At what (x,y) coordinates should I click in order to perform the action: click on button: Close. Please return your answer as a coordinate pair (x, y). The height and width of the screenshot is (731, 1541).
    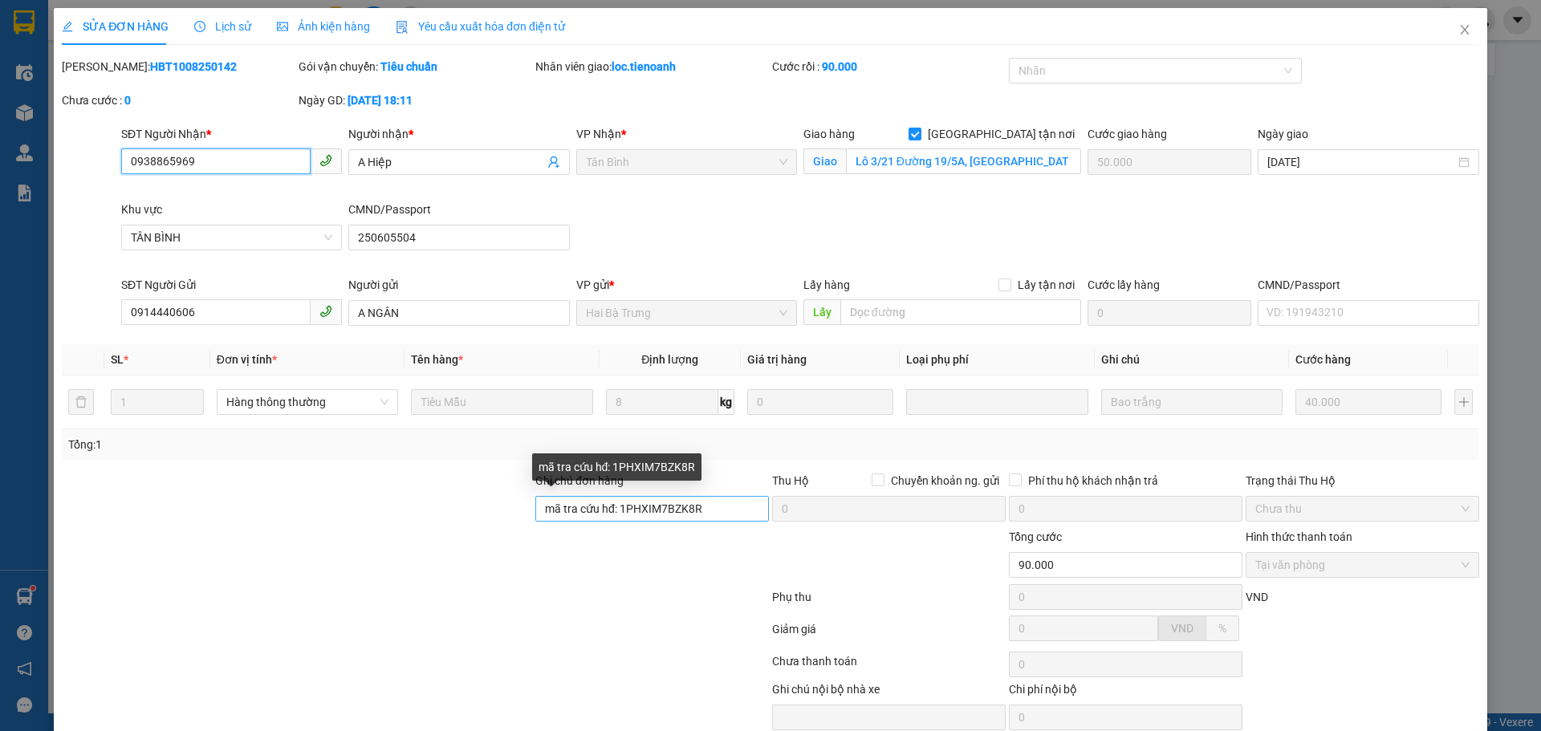
    Looking at the image, I should click on (1465, 30).